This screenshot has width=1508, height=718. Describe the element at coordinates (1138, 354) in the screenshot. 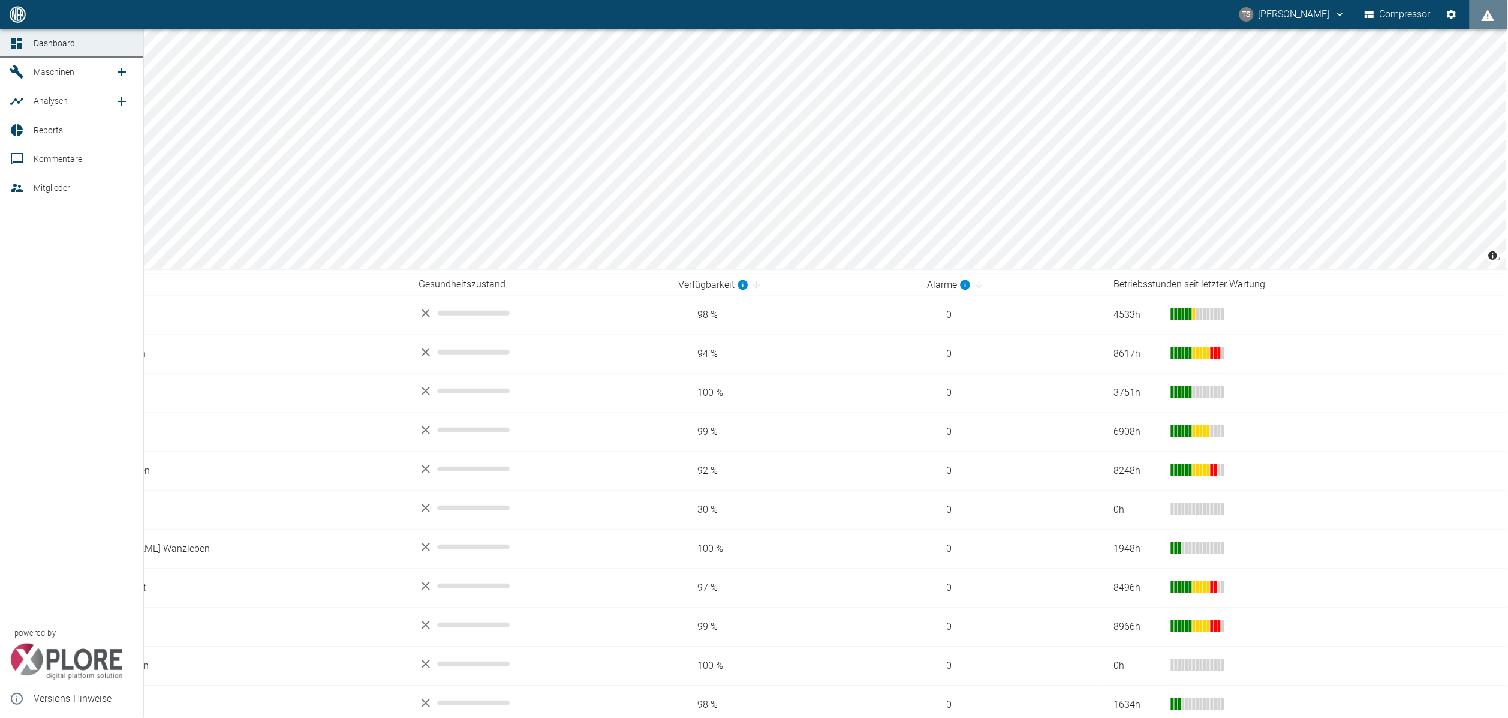

I see `div: 8617 h` at that location.